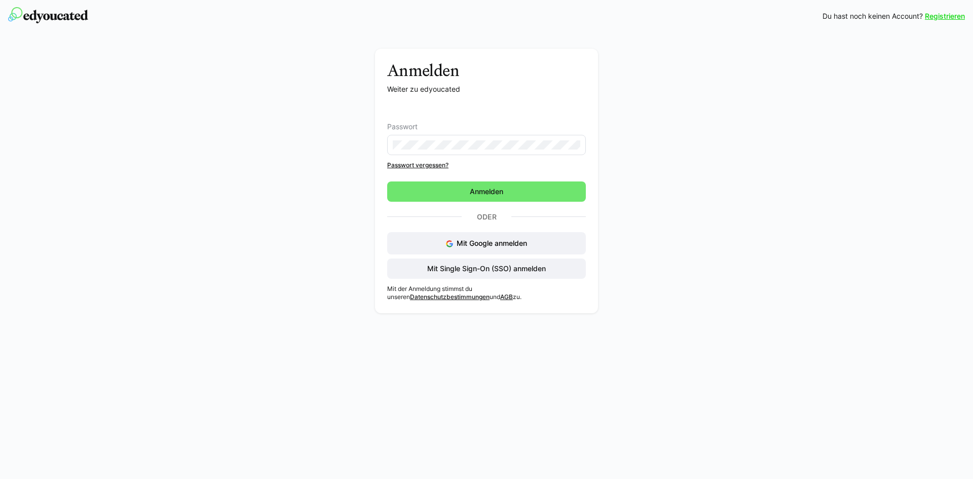  What do you see at coordinates (492, 243) in the screenshot?
I see `span: Mit Google anmelden` at bounding box center [492, 243].